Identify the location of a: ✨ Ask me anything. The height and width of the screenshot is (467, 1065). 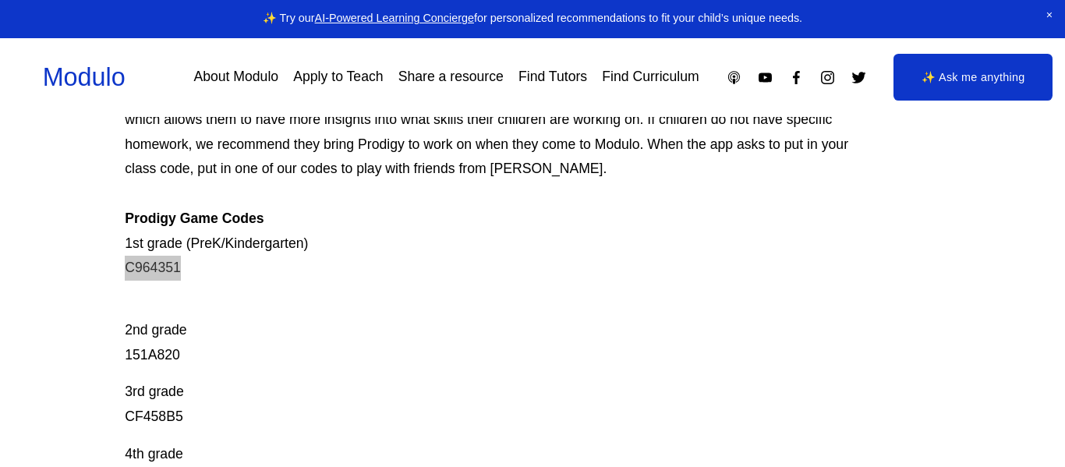
(973, 77).